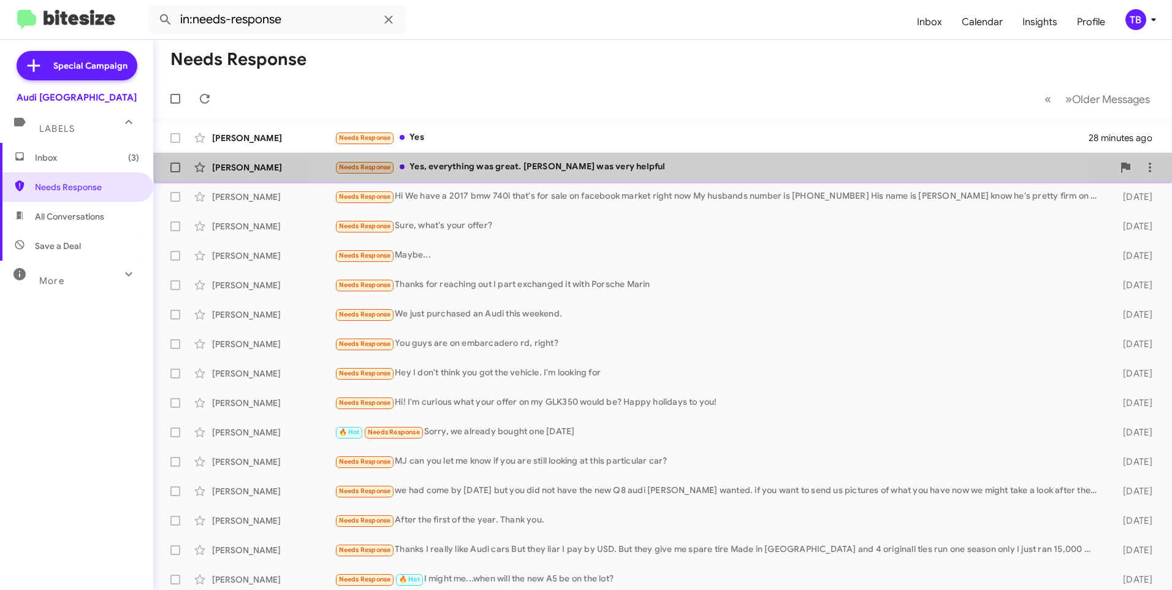  I want to click on div: Thanks for reaching out I part exchanged it with Porsche Marin, so click(719, 284).